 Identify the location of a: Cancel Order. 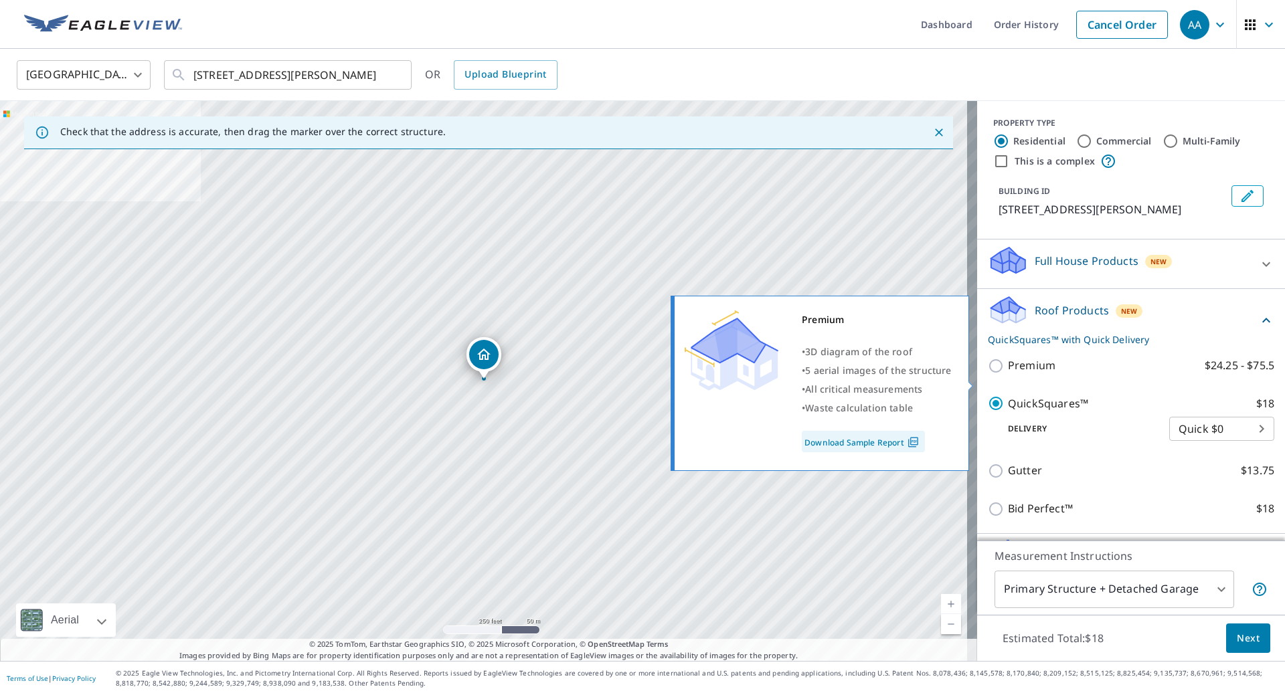
(1121, 25).